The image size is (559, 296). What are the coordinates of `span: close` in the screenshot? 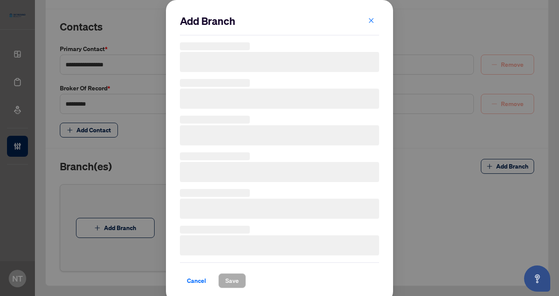 It's located at (371, 21).